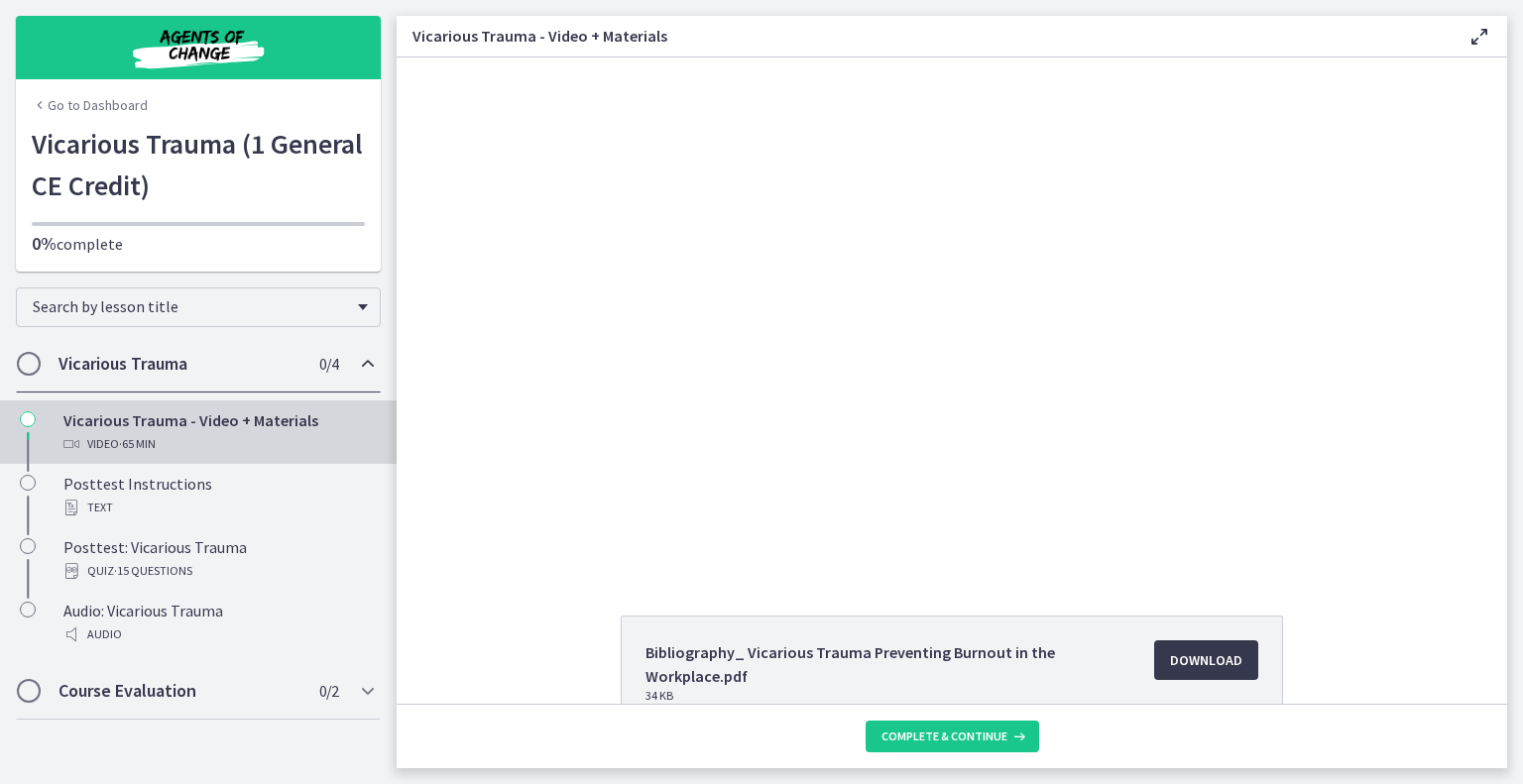  I want to click on span: 0 / 2, so click(329, 691).